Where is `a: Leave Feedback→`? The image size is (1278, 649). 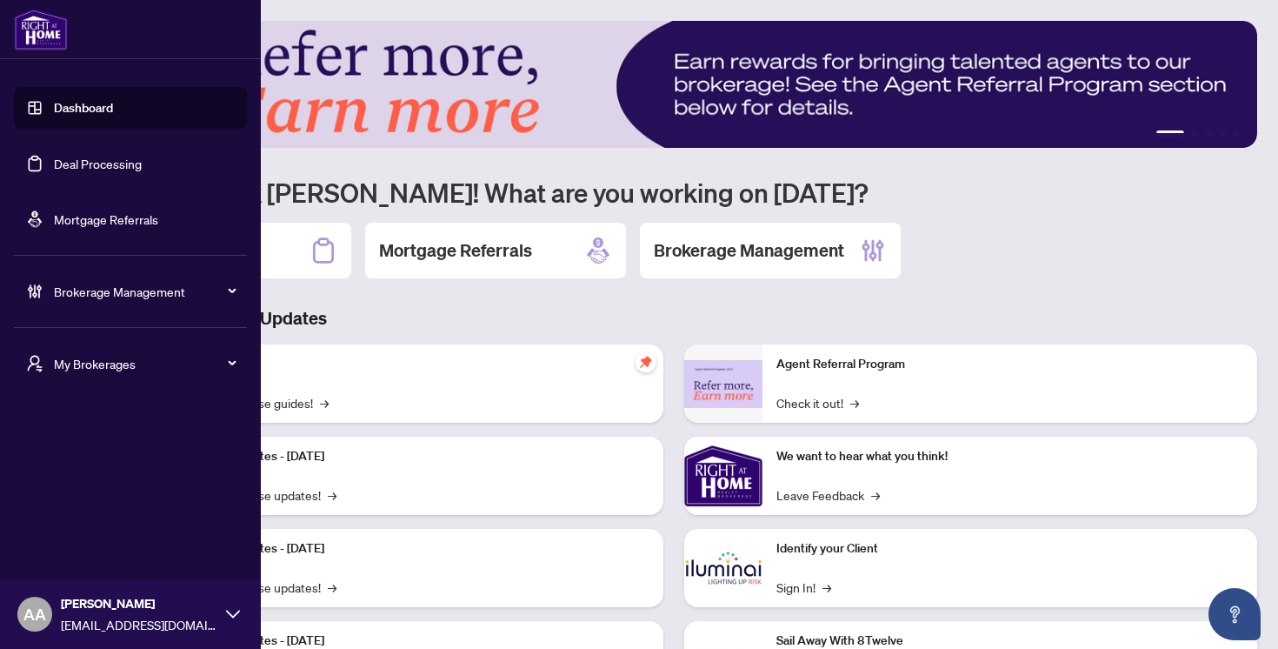
a: Leave Feedback→ is located at coordinates (828, 495).